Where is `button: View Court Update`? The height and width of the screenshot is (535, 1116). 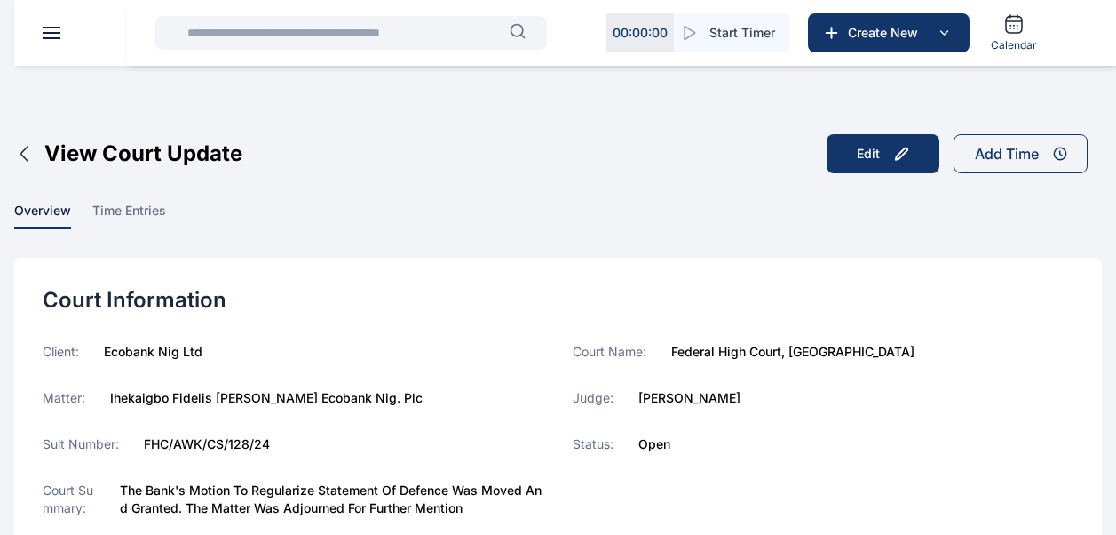
button: View Court Update is located at coordinates (128, 154).